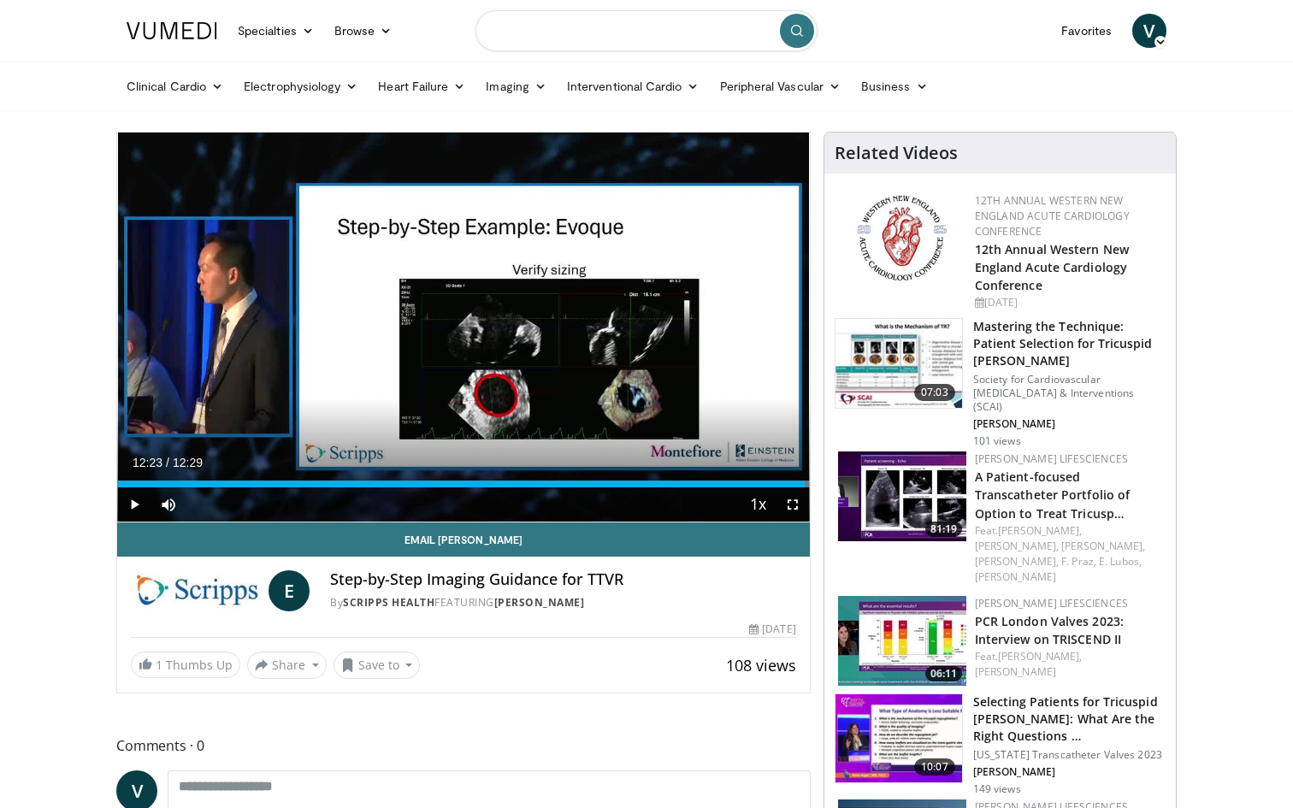  I want to click on span: 06:11, so click(943, 674).